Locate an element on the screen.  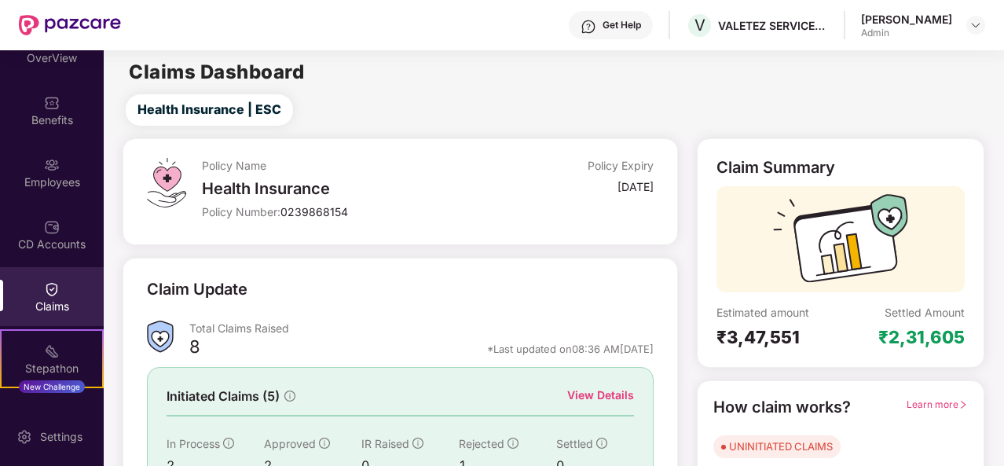
div: Claim Summary is located at coordinates (776, 167).